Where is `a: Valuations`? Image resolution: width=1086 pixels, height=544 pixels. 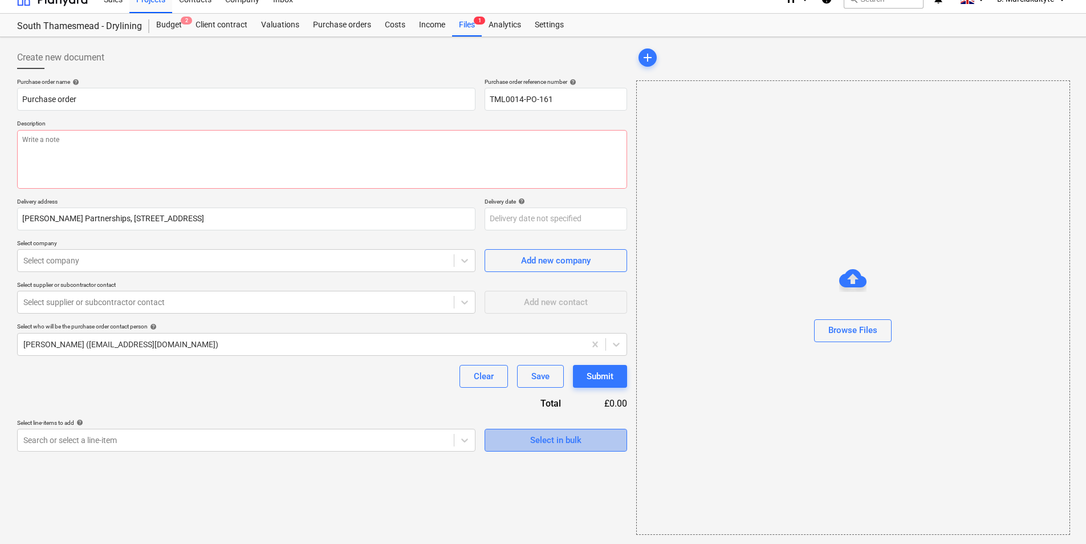 a: Valuations is located at coordinates (280, 25).